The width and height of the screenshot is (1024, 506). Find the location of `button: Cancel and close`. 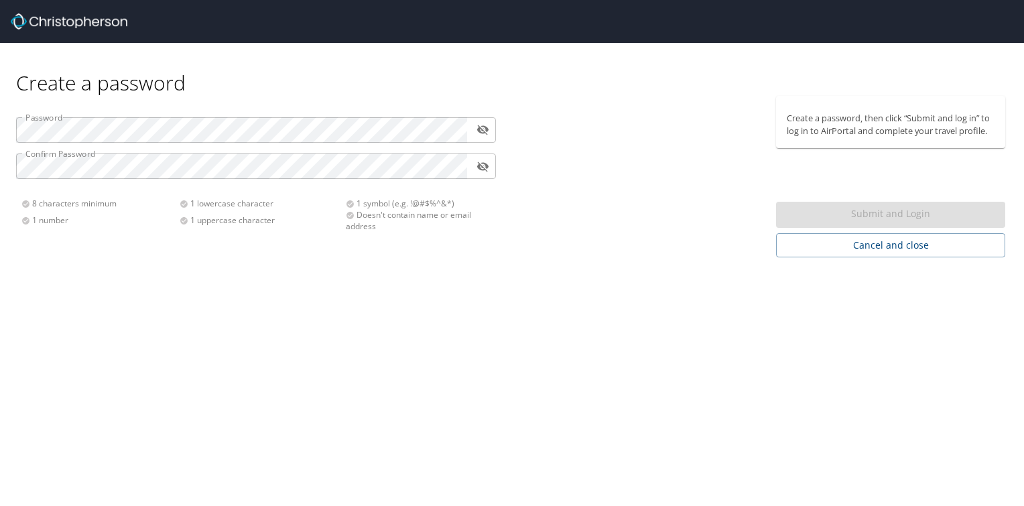

button: Cancel and close is located at coordinates (891, 245).